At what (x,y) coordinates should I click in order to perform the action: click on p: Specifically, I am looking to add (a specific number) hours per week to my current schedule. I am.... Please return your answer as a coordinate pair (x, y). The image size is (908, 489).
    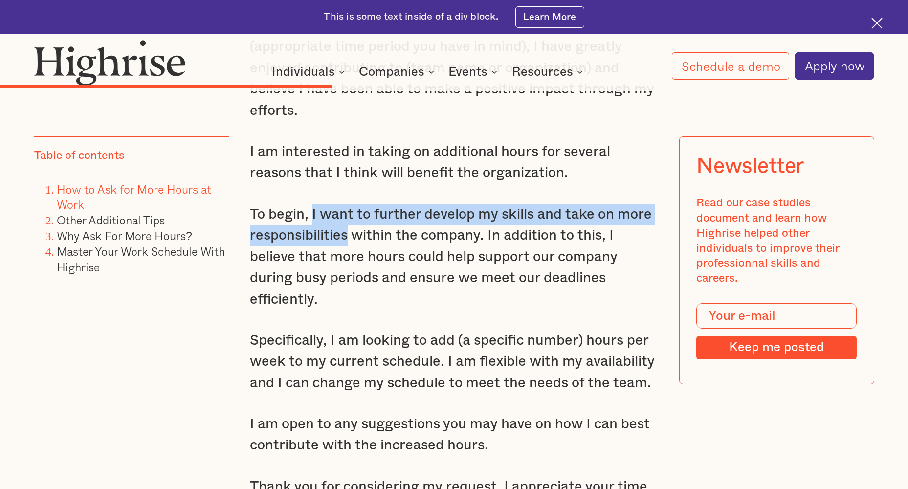
    Looking at the image, I should click on (454, 362).